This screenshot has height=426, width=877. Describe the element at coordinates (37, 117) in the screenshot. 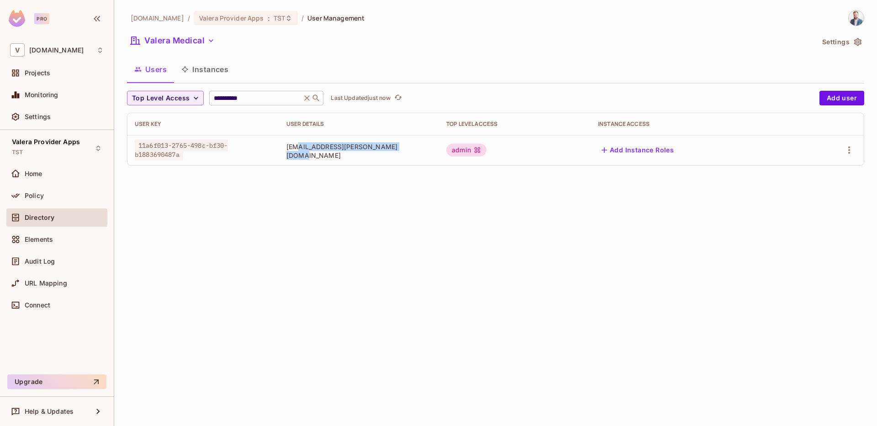

I see `span: Settings` at that location.